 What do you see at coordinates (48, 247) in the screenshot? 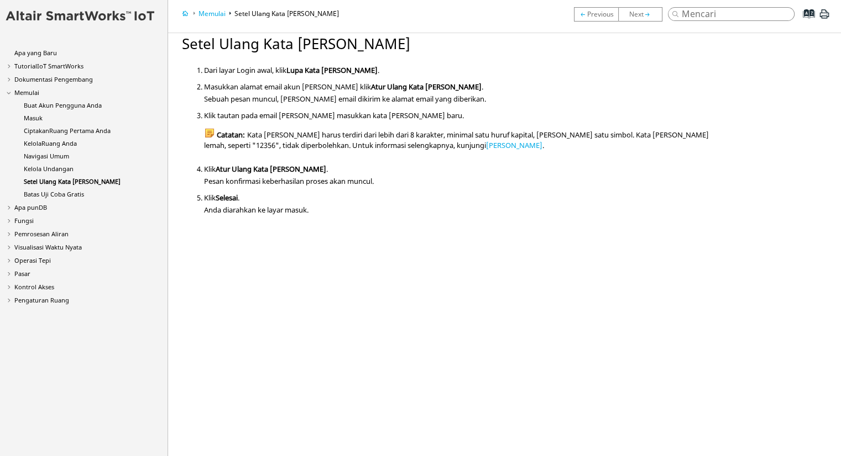
I see `a: Visualisasi Waktu Nyata` at bounding box center [48, 247].